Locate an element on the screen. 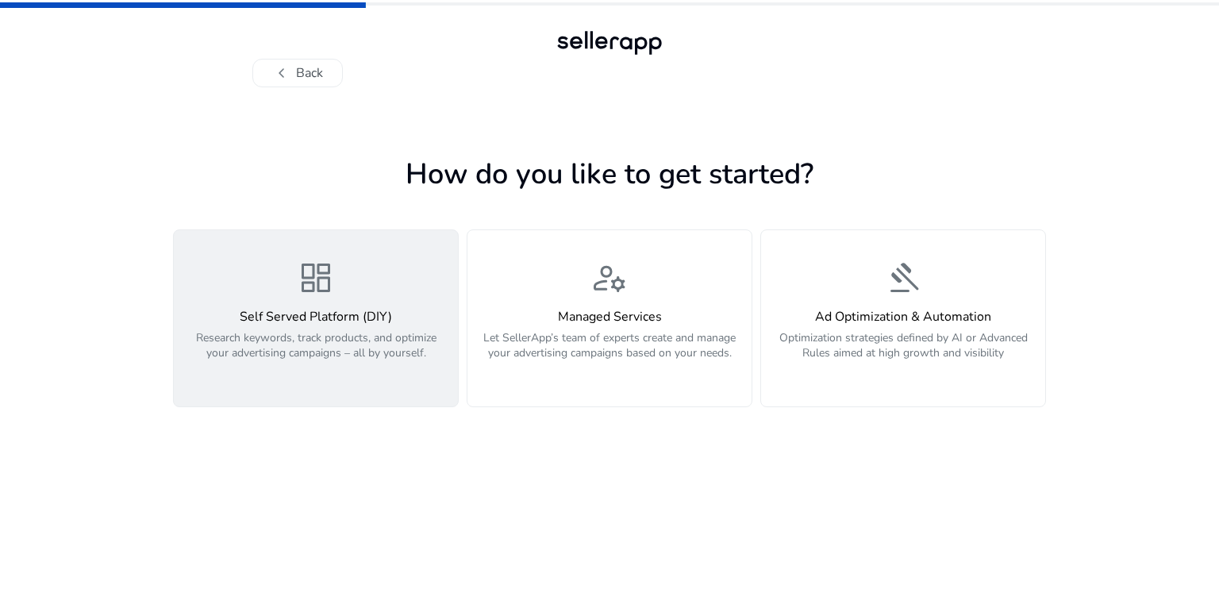 The image size is (1219, 589). button: chevron_leftBack is located at coordinates (298, 73).